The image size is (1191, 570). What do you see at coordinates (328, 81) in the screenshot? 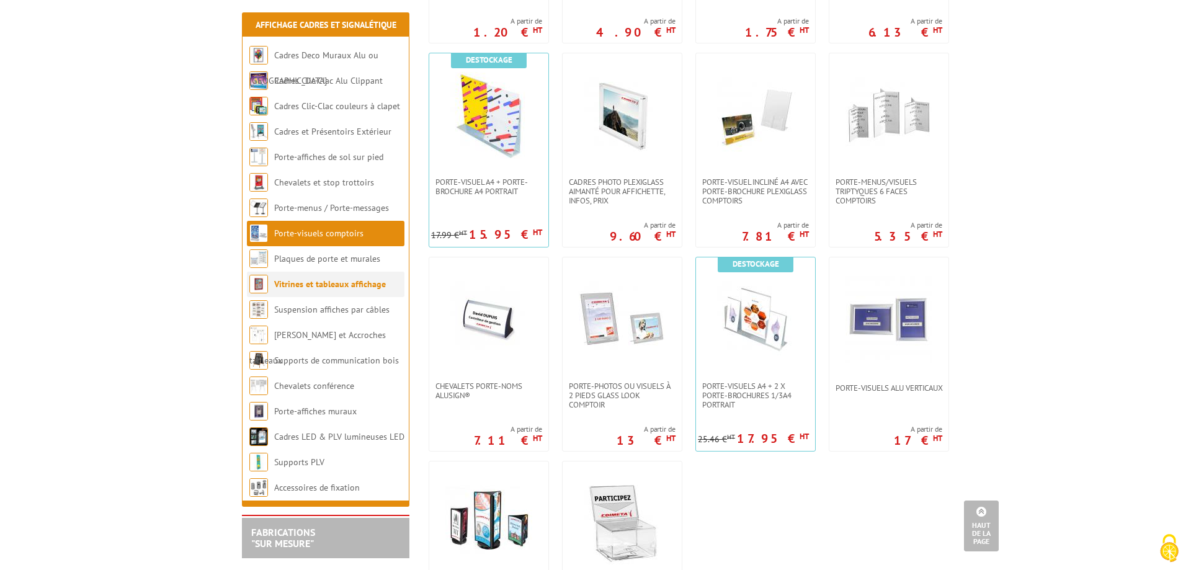
I see `a: Cadres Clic-Clac Alu Clippant` at bounding box center [328, 81].